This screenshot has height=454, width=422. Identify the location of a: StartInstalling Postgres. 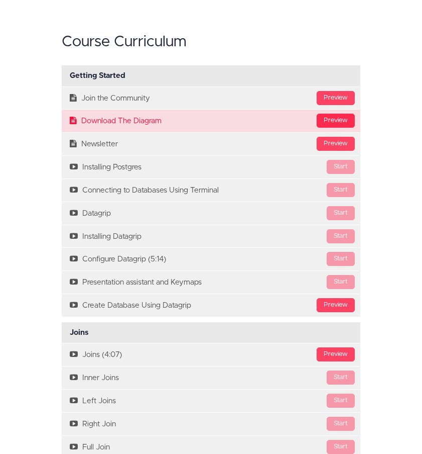
(211, 167).